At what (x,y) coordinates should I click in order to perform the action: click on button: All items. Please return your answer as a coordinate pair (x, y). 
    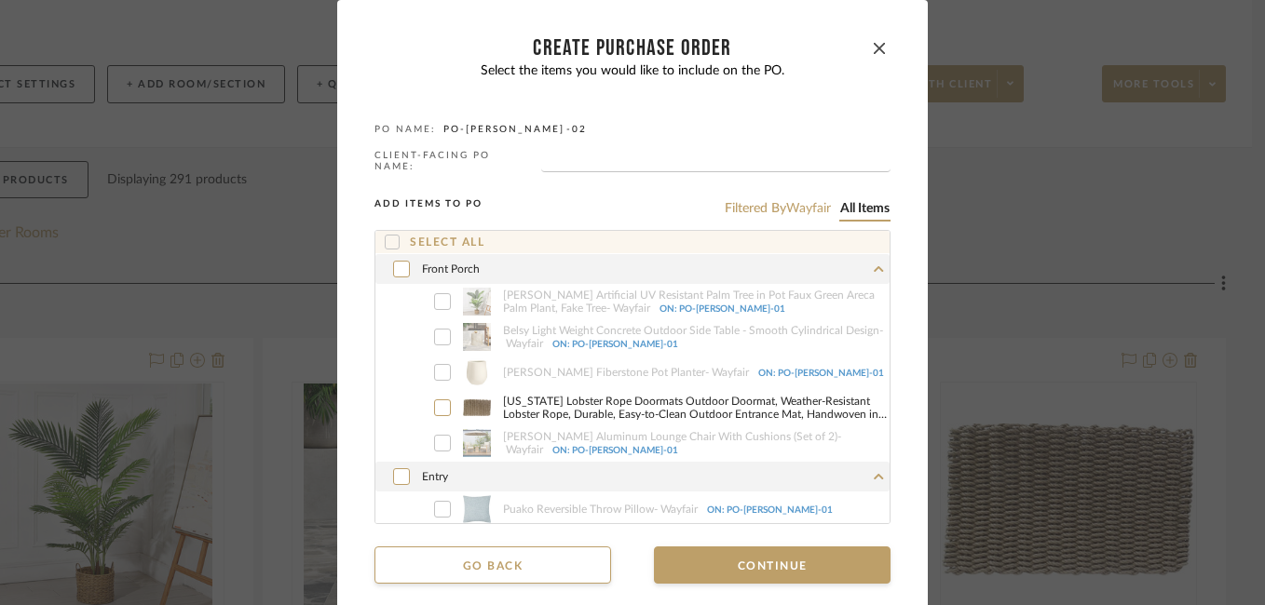
    Looking at the image, I should click on (864, 209).